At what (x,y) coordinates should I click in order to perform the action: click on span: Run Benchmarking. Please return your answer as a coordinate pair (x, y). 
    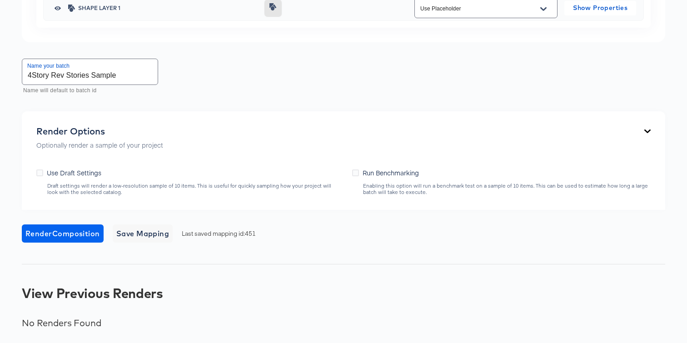
    Looking at the image, I should click on (391, 173).